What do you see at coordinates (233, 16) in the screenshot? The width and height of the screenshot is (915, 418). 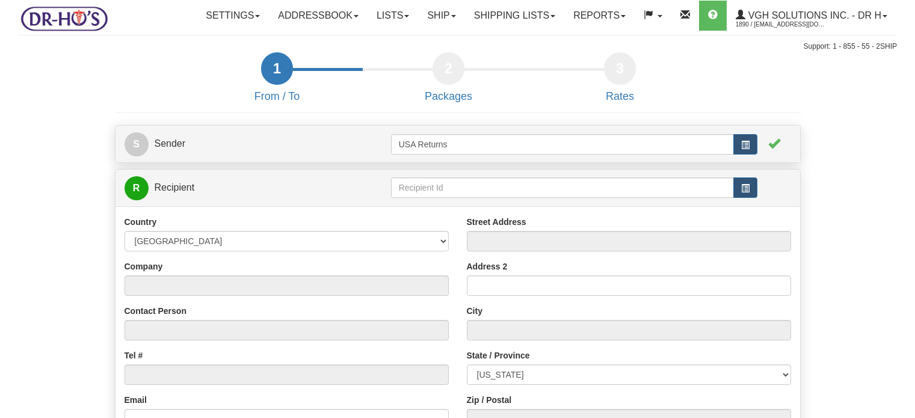 I see `a: Settings` at bounding box center [233, 16].